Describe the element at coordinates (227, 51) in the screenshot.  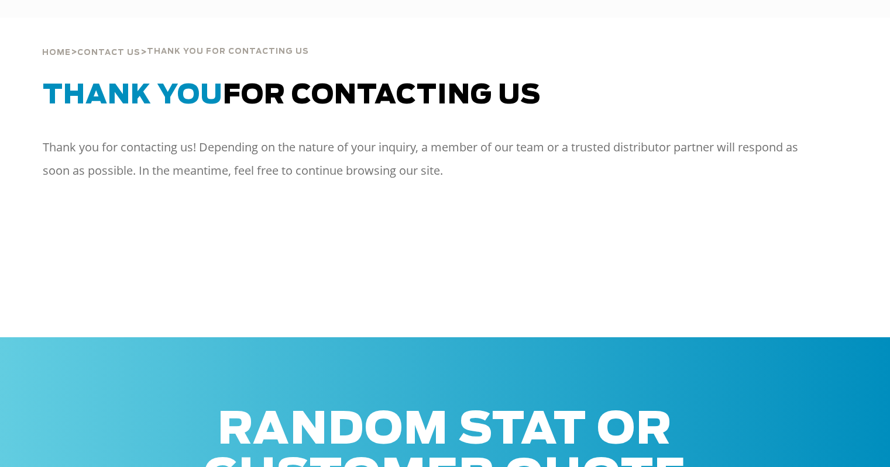
I see `span: thank you for contacting us` at that location.